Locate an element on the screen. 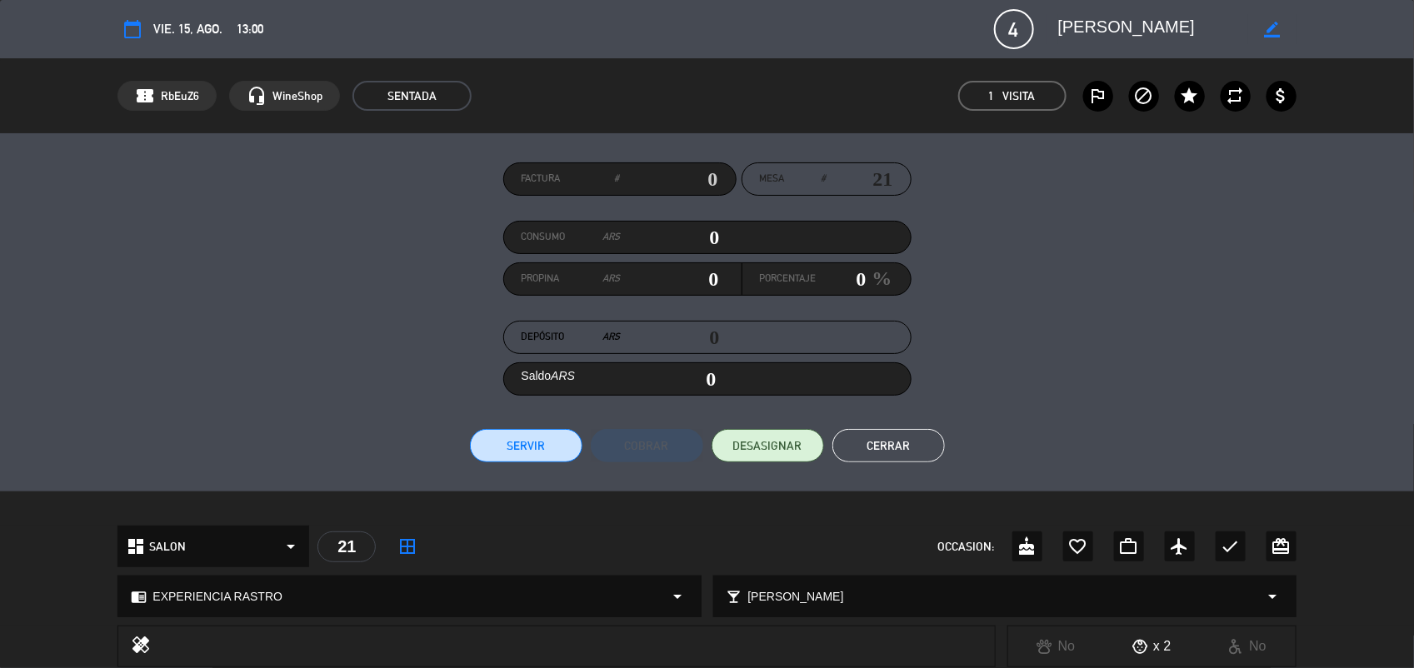 Image resolution: width=1414 pixels, height=668 pixels. i: check is located at coordinates (1231, 547).